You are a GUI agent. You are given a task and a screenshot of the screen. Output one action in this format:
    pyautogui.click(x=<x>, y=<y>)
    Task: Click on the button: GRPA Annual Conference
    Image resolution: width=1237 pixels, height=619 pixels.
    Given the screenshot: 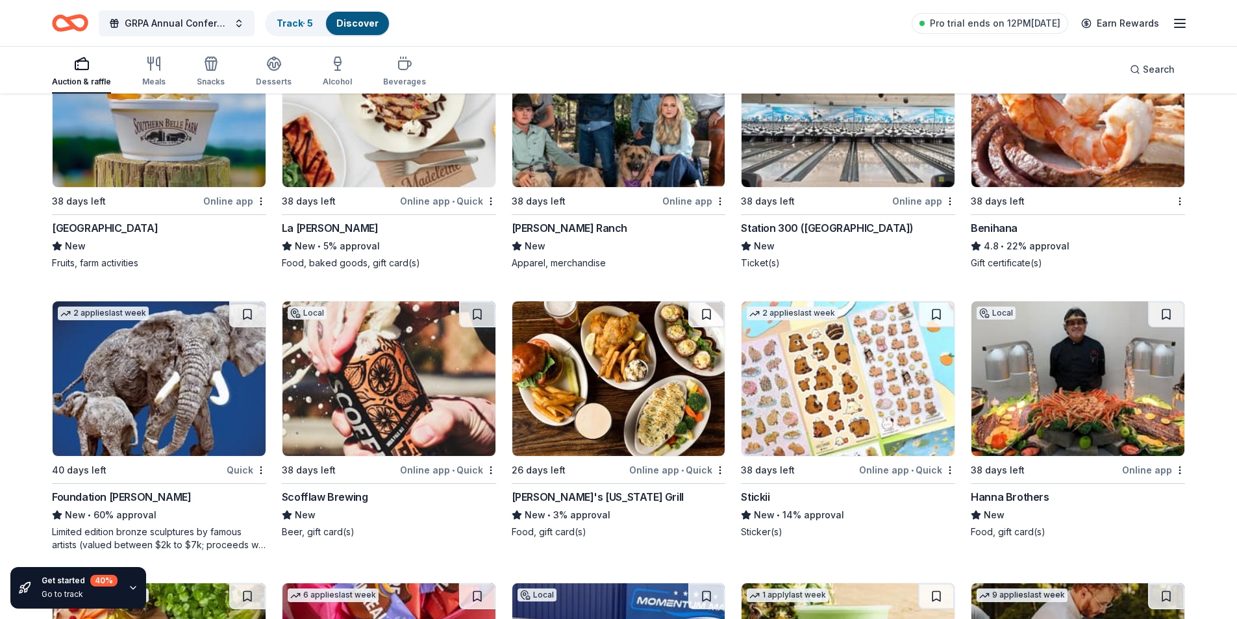 What is the action you would take?
    pyautogui.click(x=177, y=23)
    